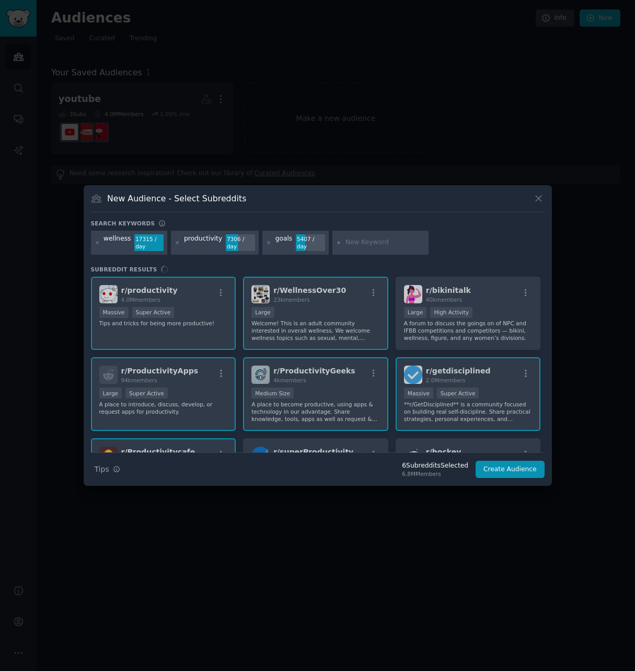 This screenshot has width=635, height=671. What do you see at coordinates (102, 469) in the screenshot?
I see `span: Tips` at bounding box center [102, 469].